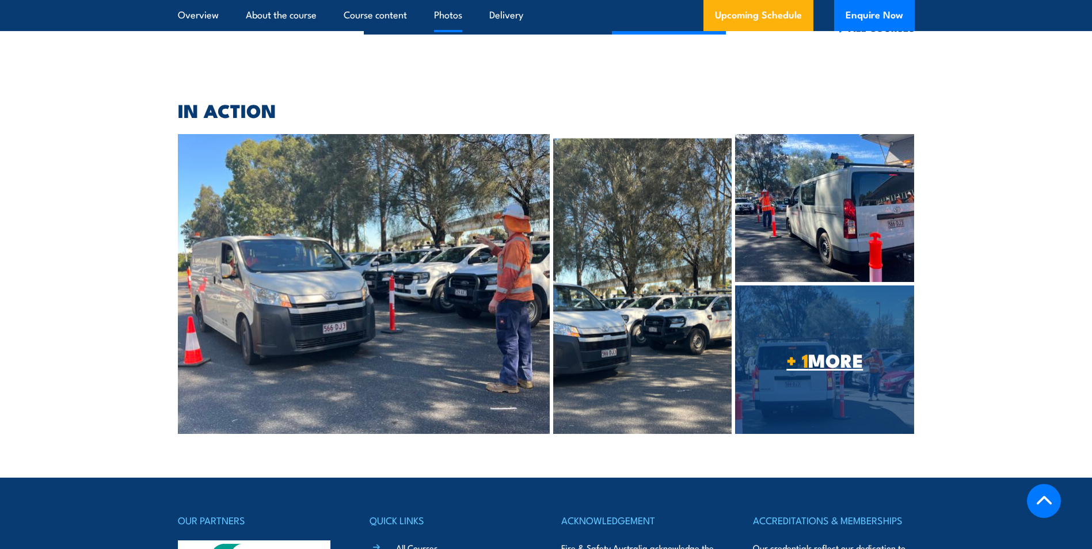 This screenshot has width=1092, height=549. Describe the element at coordinates (834, 521) in the screenshot. I see `h4: ACCREDITATIONS & MEMBERSHIPS` at that location.